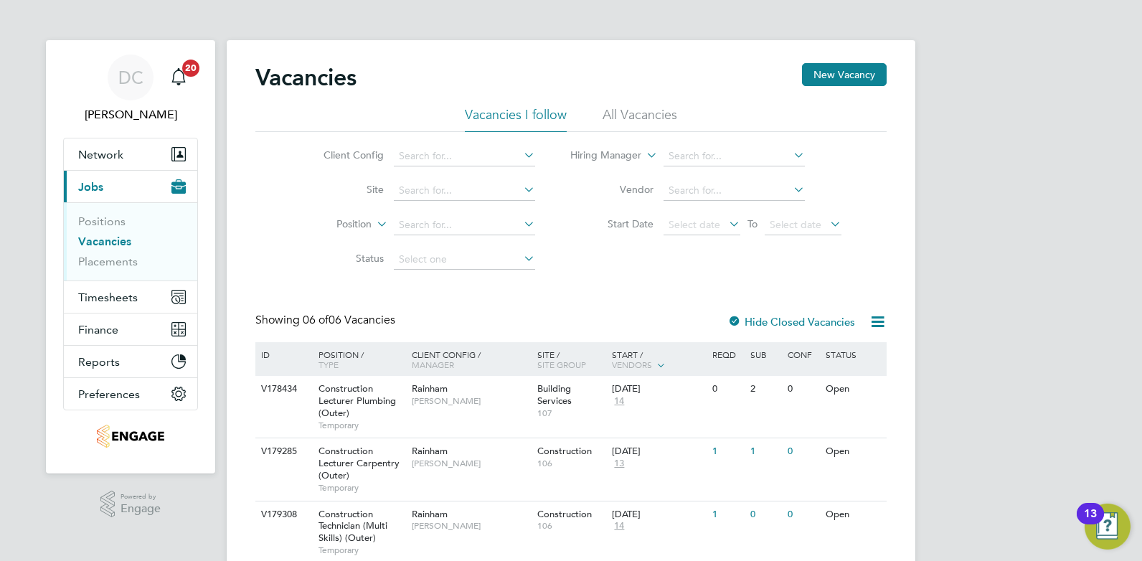  What do you see at coordinates (283, 451) in the screenshot?
I see `div: V179285` at bounding box center [283, 451].